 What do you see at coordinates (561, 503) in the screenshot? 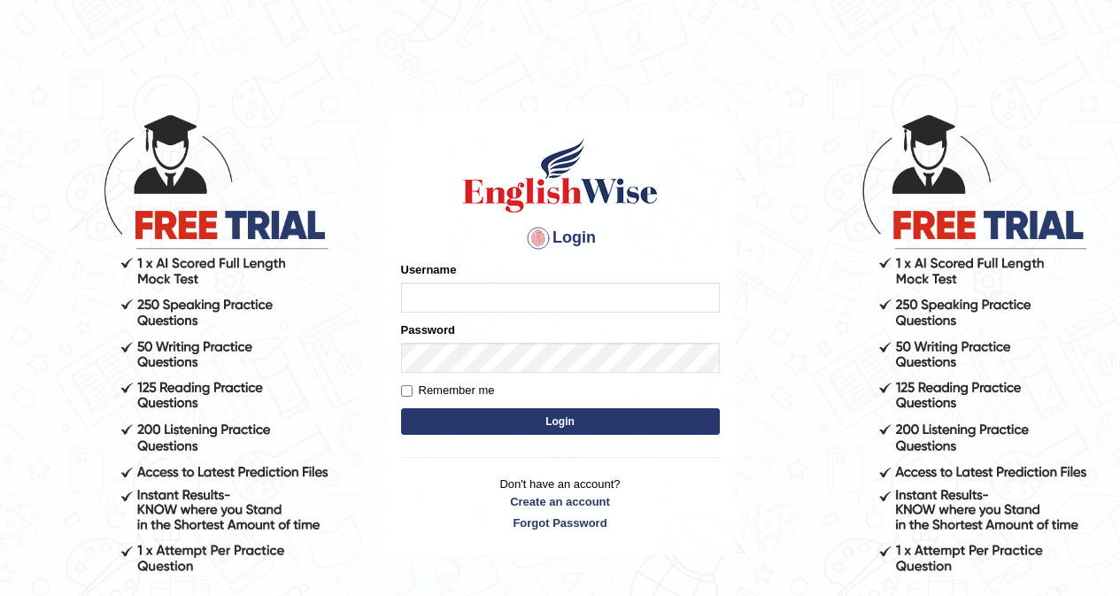
I see `p: Don't have an account?` at bounding box center [561, 503].